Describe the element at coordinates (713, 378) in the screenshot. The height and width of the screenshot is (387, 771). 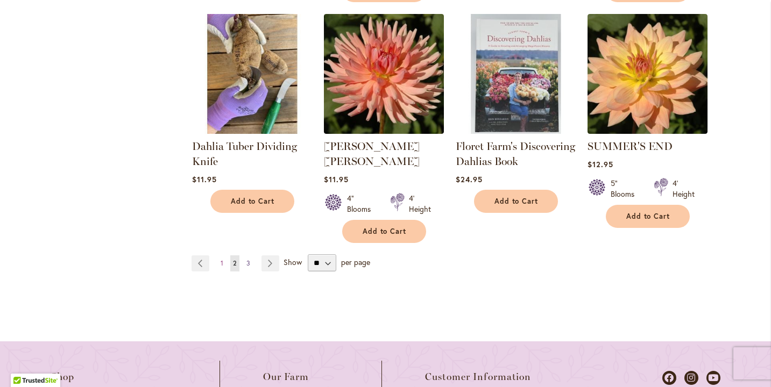
I see `a: Dahlias on Youtube` at that location.